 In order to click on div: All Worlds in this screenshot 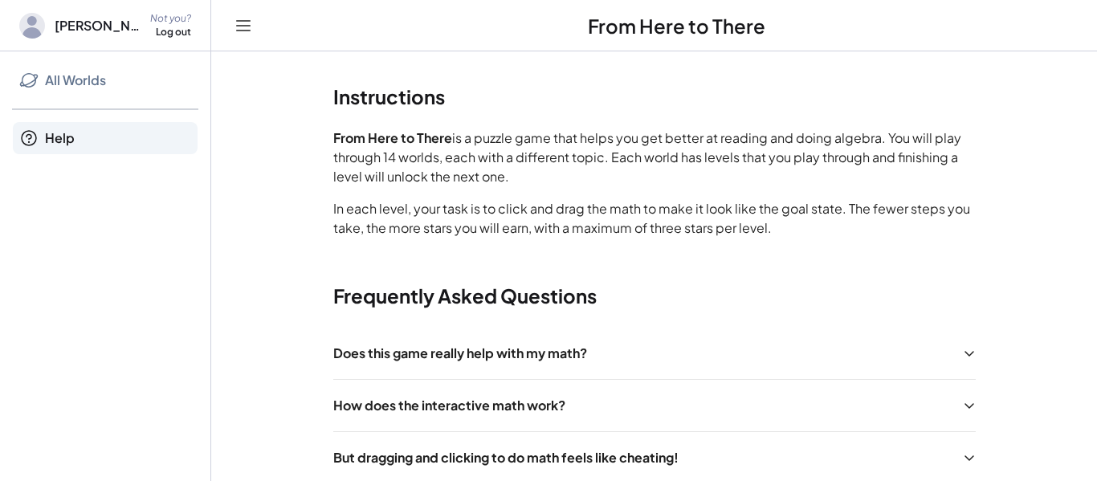, I will do `click(75, 80)`.